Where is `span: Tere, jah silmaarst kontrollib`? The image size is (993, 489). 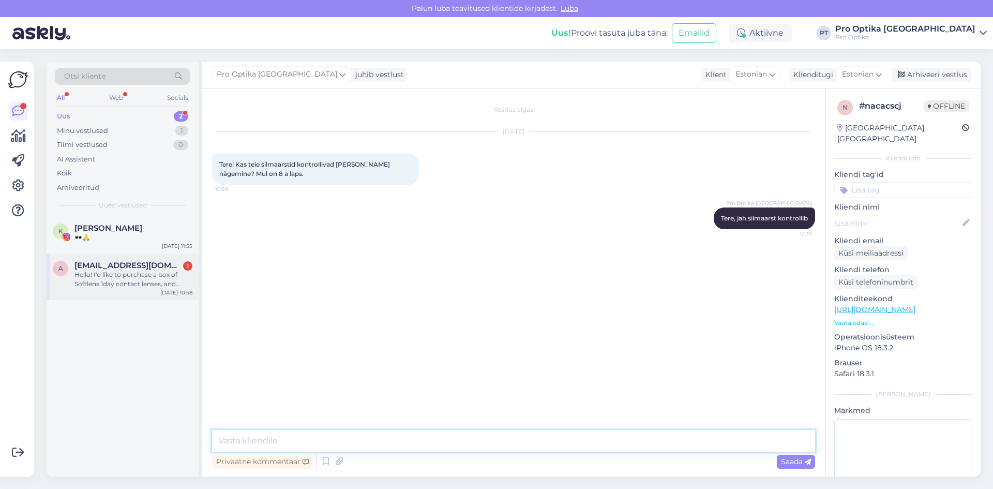 span: Tere, jah silmaarst kontrollib is located at coordinates (764, 218).